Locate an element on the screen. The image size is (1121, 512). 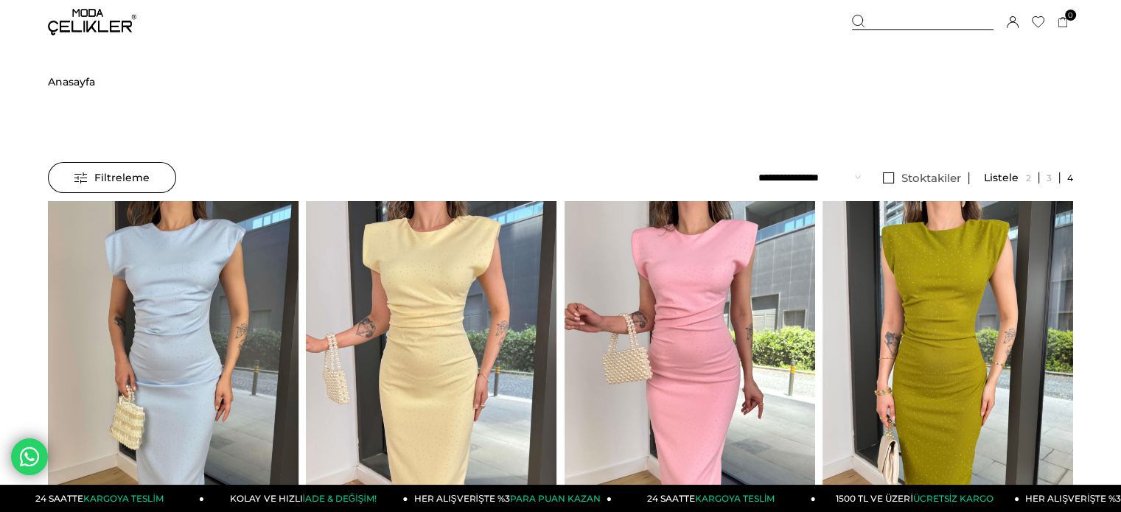
a: KOLAY VE HIZLIİADE & DEĞİŞİM! is located at coordinates (306, 498).